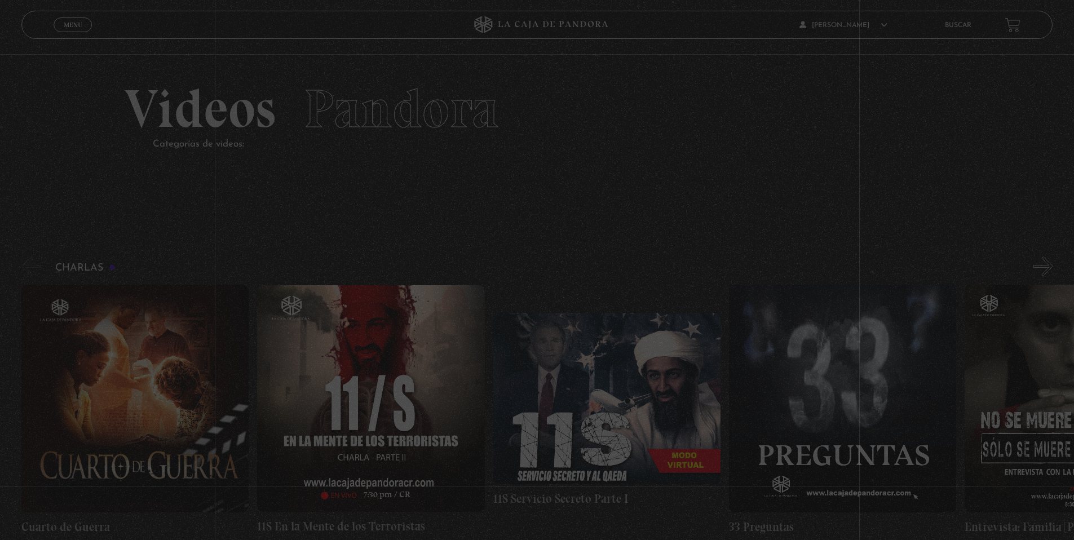  What do you see at coordinates (551, 144) in the screenshot?
I see `p: Categorías de videos:` at bounding box center [551, 144].